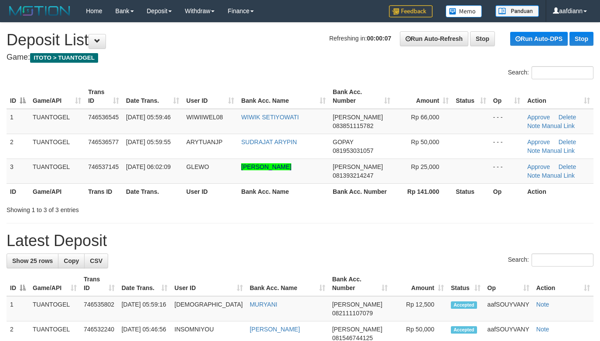 The image size is (600, 341). What do you see at coordinates (423, 96) in the screenshot?
I see `th: Amount: activate to sort column ascending` at bounding box center [423, 96].